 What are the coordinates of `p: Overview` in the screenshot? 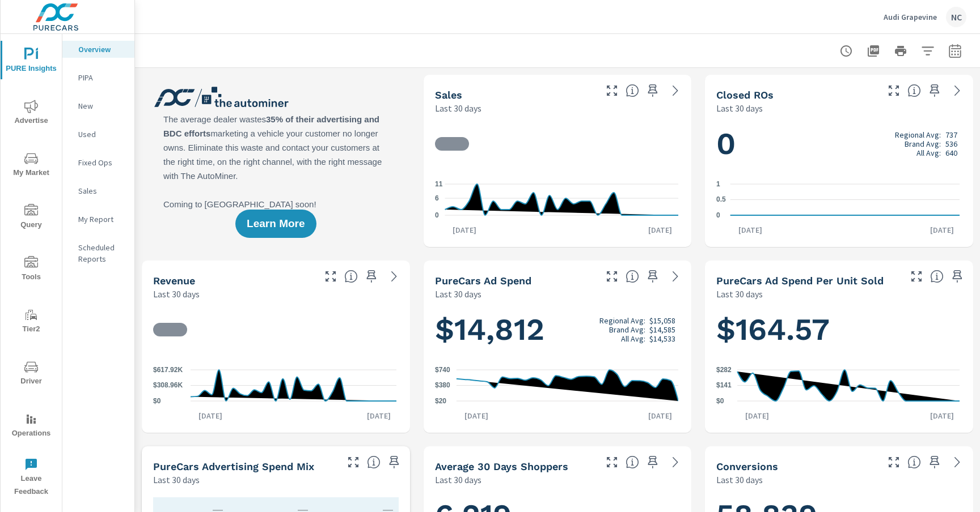 It's located at (101, 49).